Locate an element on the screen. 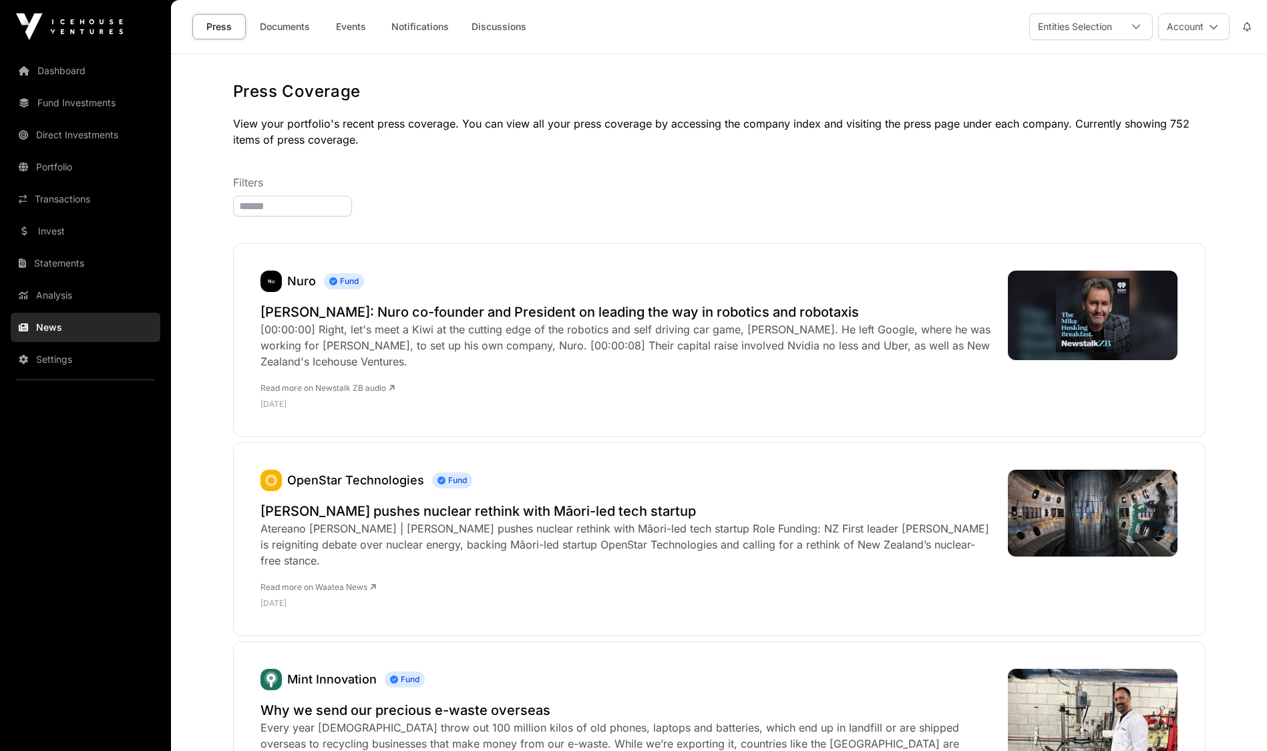 This screenshot has height=751, width=1267. a: Settings is located at coordinates (85, 359).